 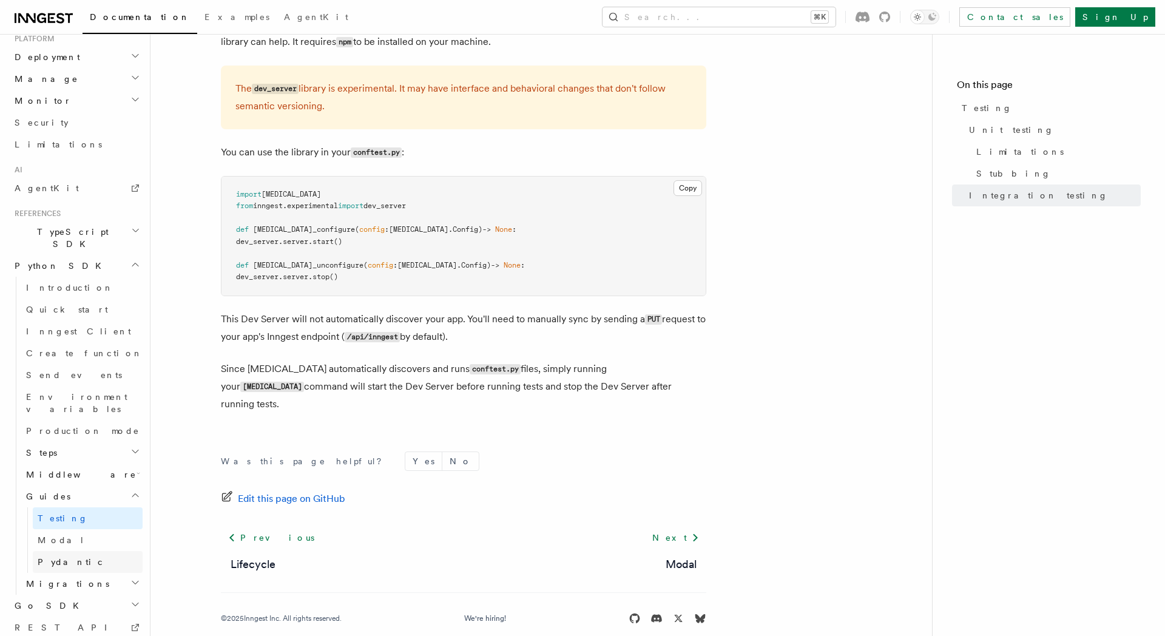 I want to click on p: This Dev Server will not automatically discover your app. You'll need to manually sync by sending..., so click(x=464, y=328).